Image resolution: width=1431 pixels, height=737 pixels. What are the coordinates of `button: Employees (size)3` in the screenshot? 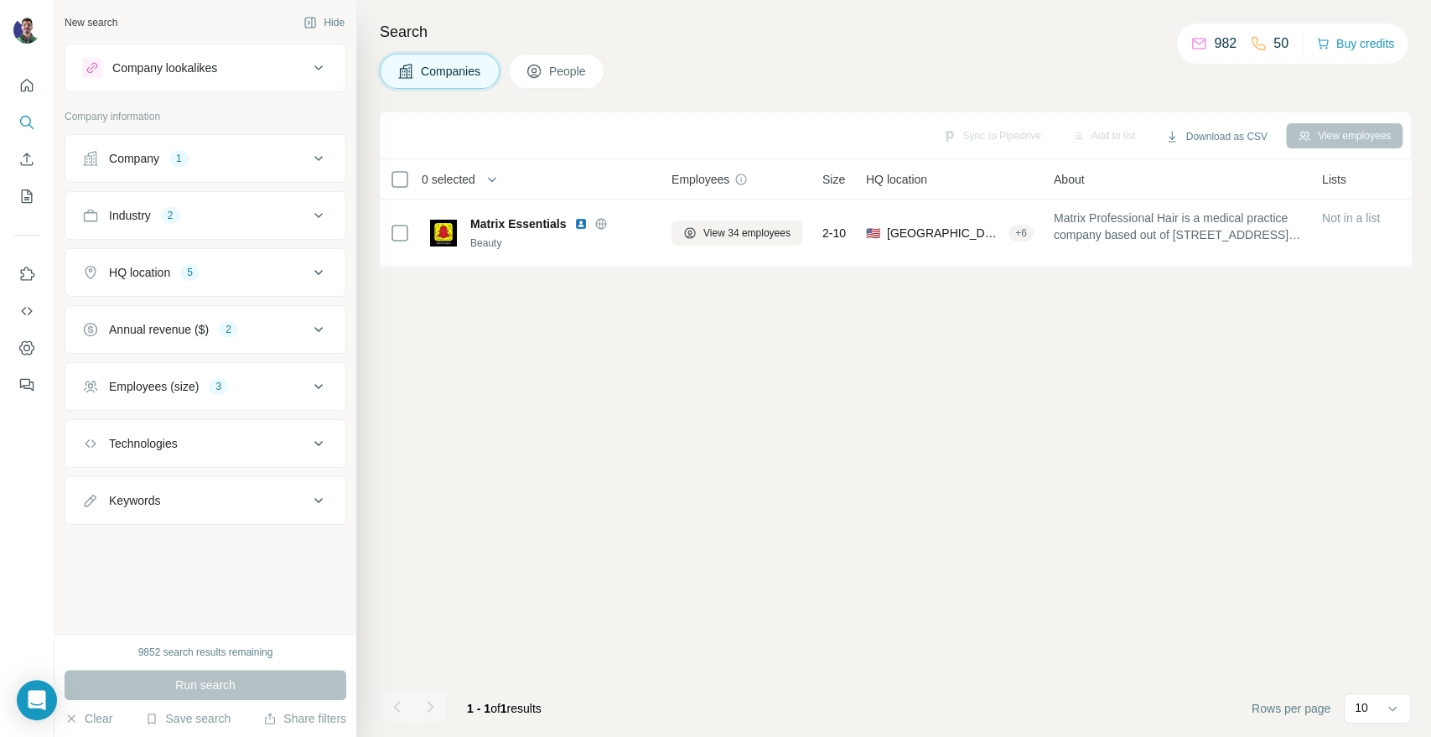 It's located at (205, 387).